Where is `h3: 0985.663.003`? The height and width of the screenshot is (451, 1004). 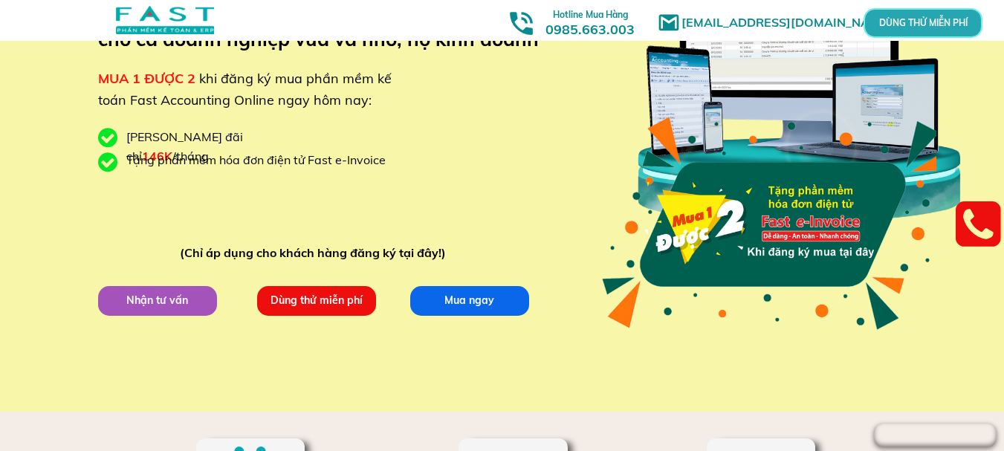
h3: 0985.663.003 is located at coordinates (590, 21).